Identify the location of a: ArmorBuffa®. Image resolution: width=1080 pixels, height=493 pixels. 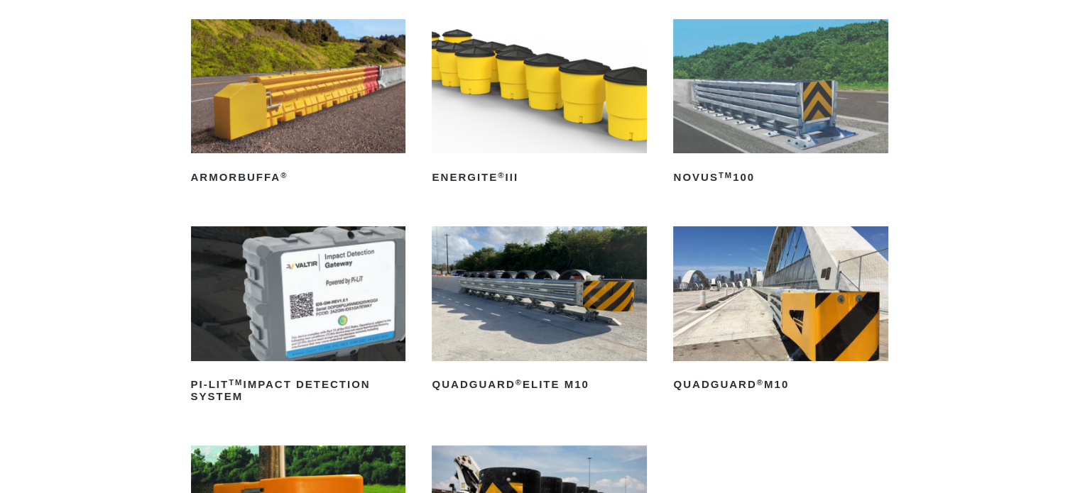
(298, 104).